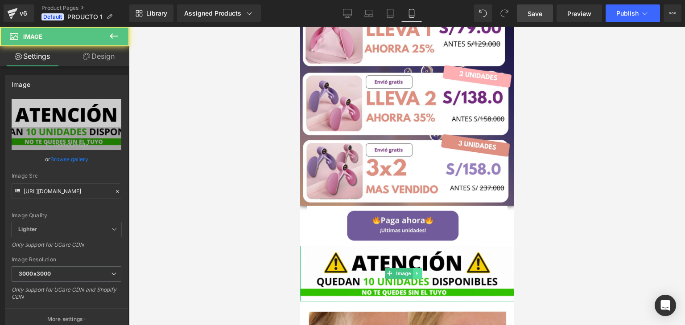 The height and width of the screenshot is (325, 685). Describe the element at coordinates (504, 13) in the screenshot. I see `button: Redo` at that location.